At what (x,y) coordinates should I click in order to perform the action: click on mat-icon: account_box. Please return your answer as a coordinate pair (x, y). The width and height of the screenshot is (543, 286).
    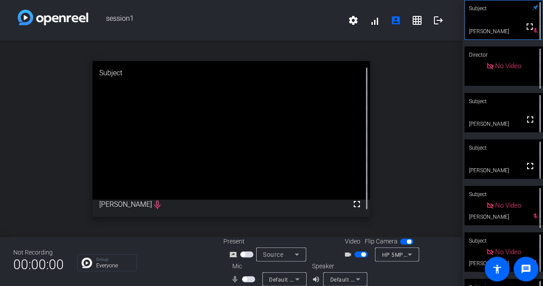
    Looking at the image, I should click on (395, 20).